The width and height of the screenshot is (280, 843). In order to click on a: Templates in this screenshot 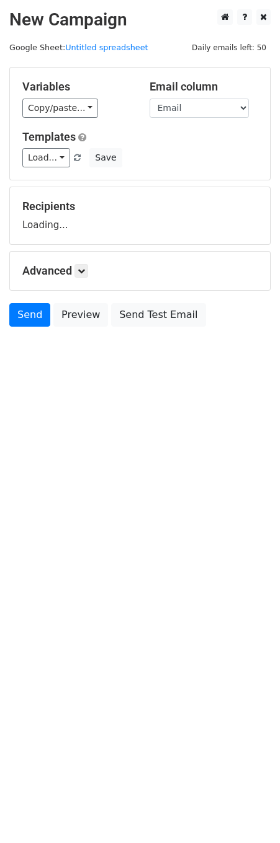, I will do `click(49, 136)`.